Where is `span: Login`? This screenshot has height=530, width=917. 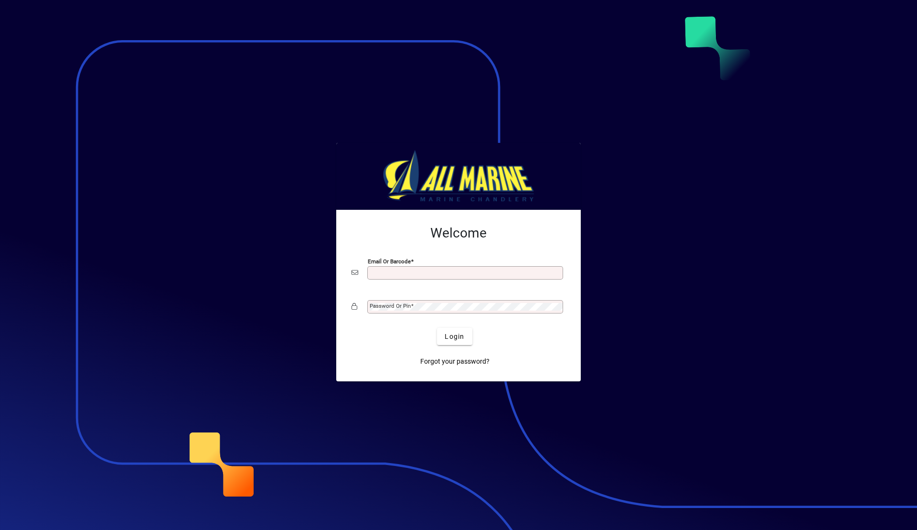
span: Login is located at coordinates (454, 336).